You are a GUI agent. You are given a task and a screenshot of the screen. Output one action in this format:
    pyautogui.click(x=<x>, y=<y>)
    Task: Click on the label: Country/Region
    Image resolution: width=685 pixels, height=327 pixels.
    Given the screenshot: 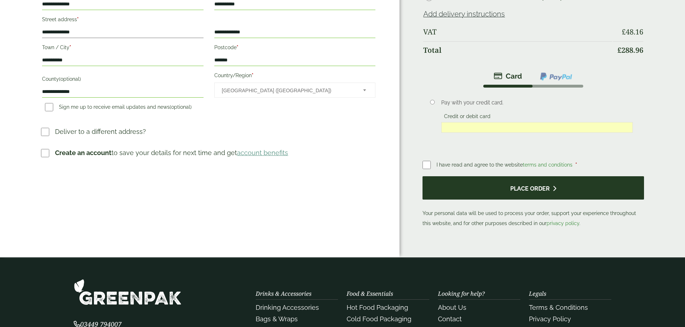 What is the action you would take?
    pyautogui.click(x=295, y=77)
    